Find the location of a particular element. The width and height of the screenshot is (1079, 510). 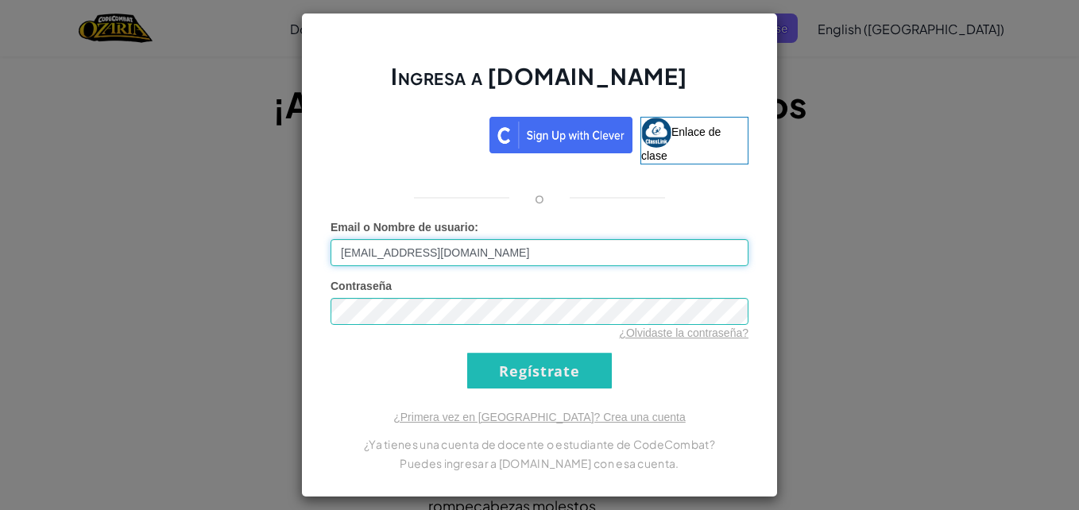

input: Regístrate is located at coordinates (539, 370).